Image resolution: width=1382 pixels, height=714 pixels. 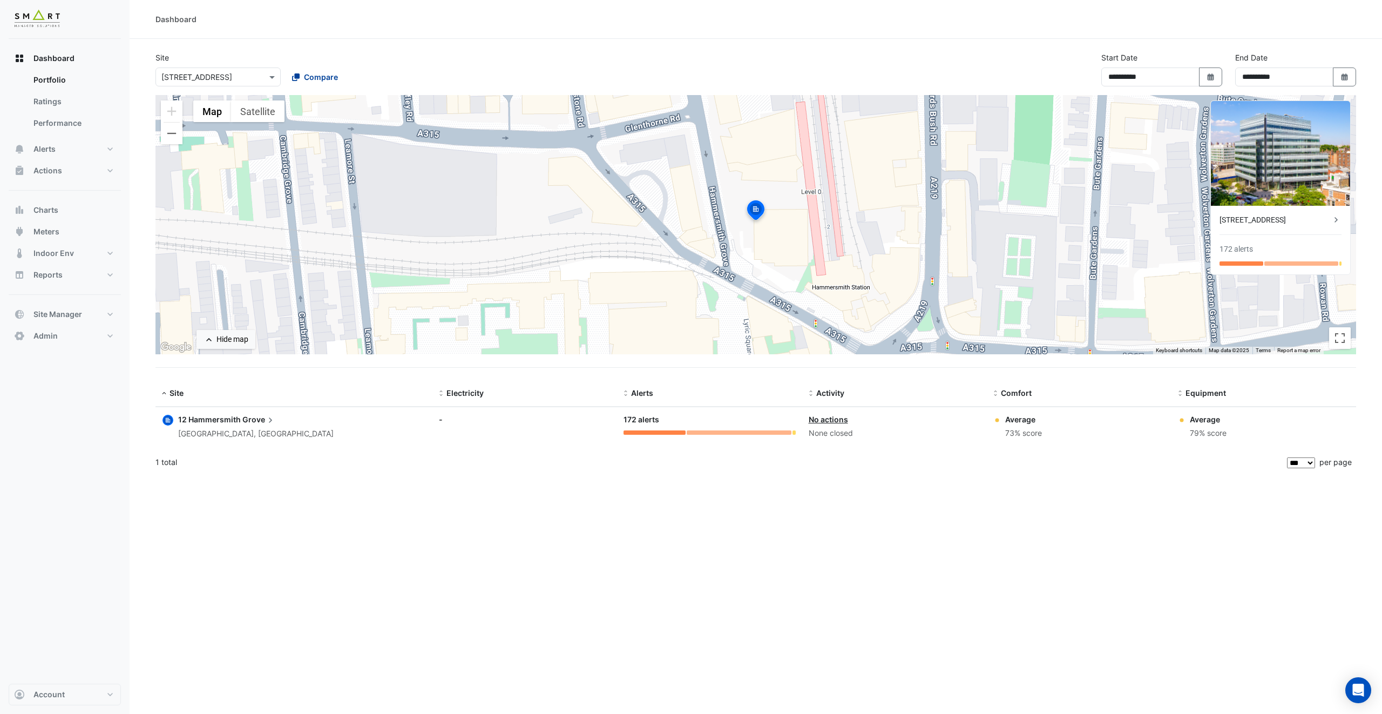 What do you see at coordinates (172, 111) in the screenshot?
I see `button: Zoom in` at bounding box center [172, 111].